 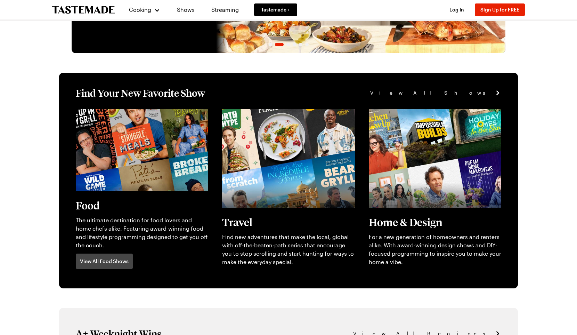 I want to click on span: Go to slide 5, so click(x=301, y=45).